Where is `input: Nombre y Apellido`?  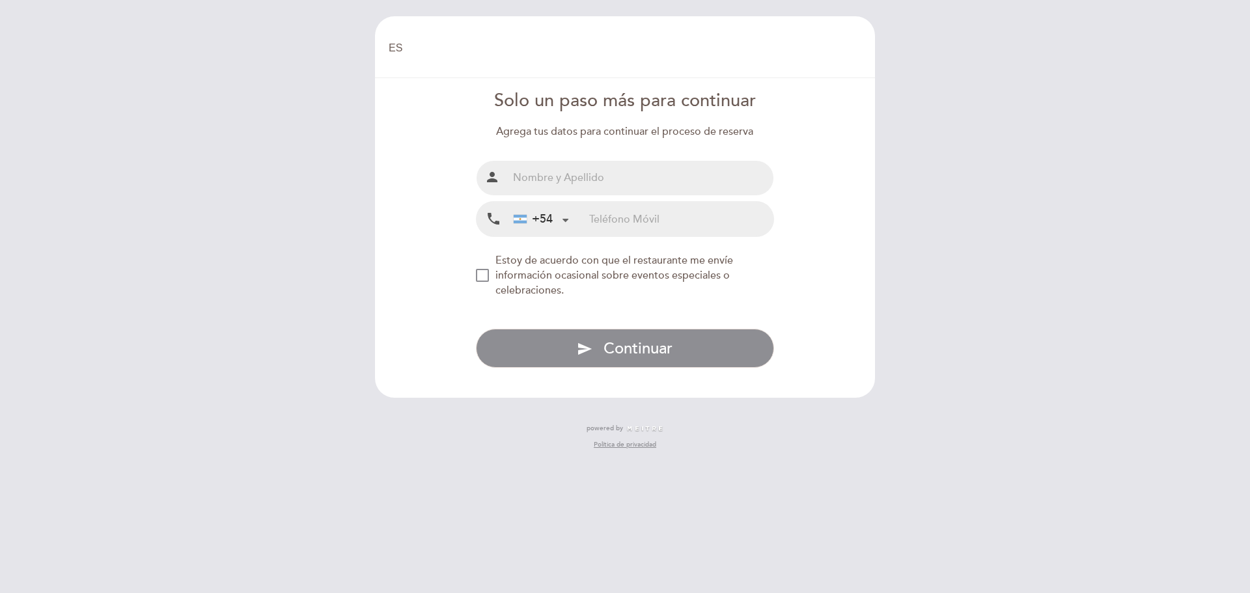 input: Nombre y Apellido is located at coordinates (641, 178).